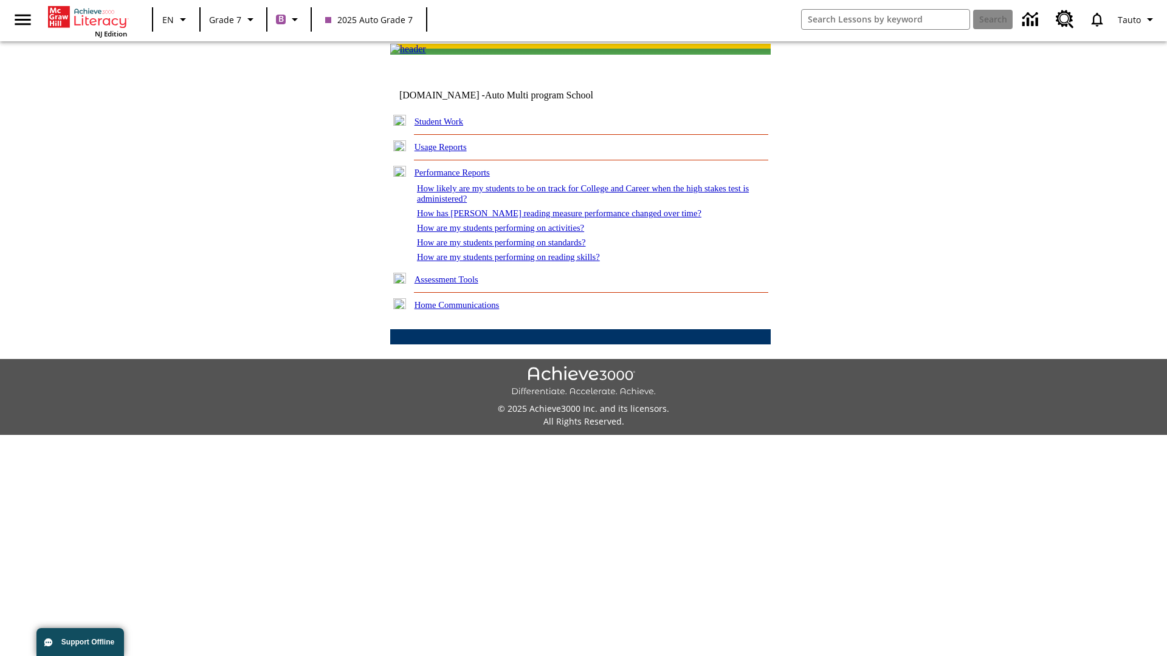 Image resolution: width=1167 pixels, height=656 pixels. Describe the element at coordinates (439, 122) in the screenshot. I see `a: Student Work` at that location.